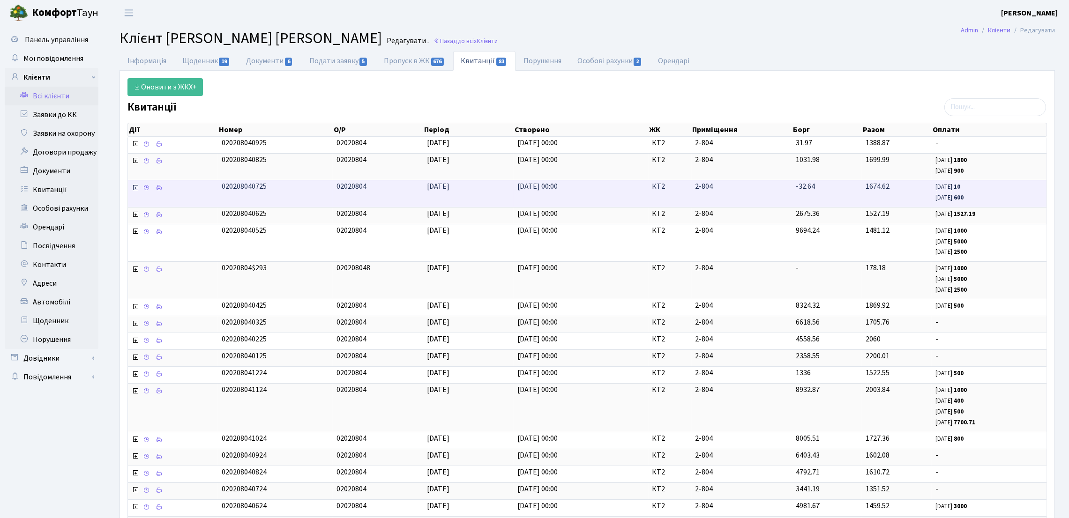  Describe the element at coordinates (244, 268) in the screenshot. I see `span: 02020804$293` at that location.